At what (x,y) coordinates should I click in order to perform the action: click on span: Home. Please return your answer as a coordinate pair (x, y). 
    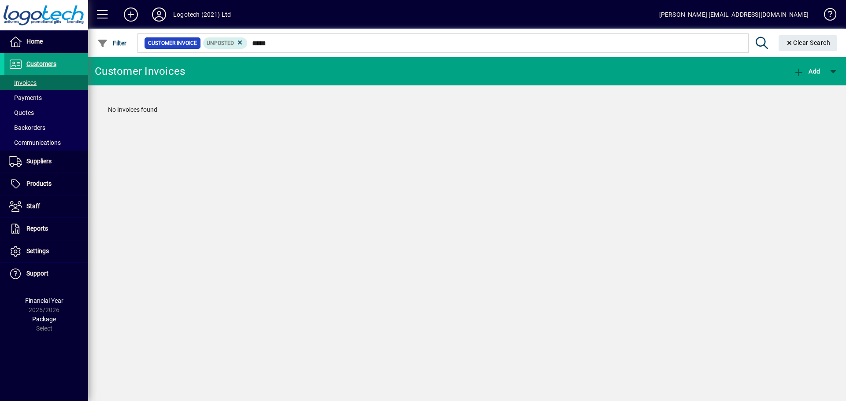
    Looking at the image, I should click on (34, 41).